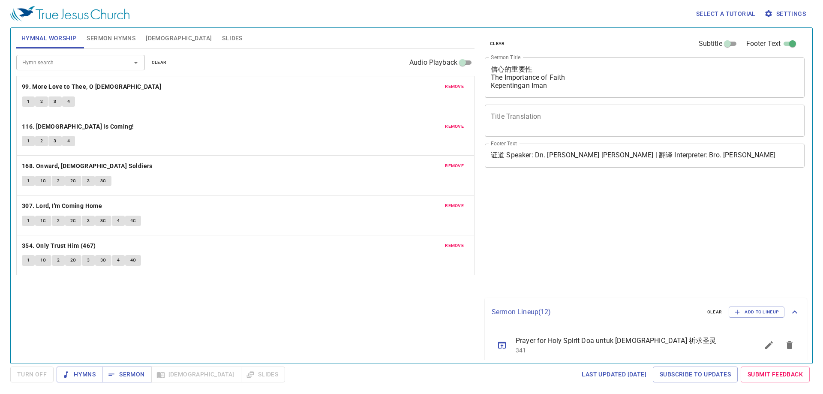  I want to click on span: Hymns, so click(79, 374).